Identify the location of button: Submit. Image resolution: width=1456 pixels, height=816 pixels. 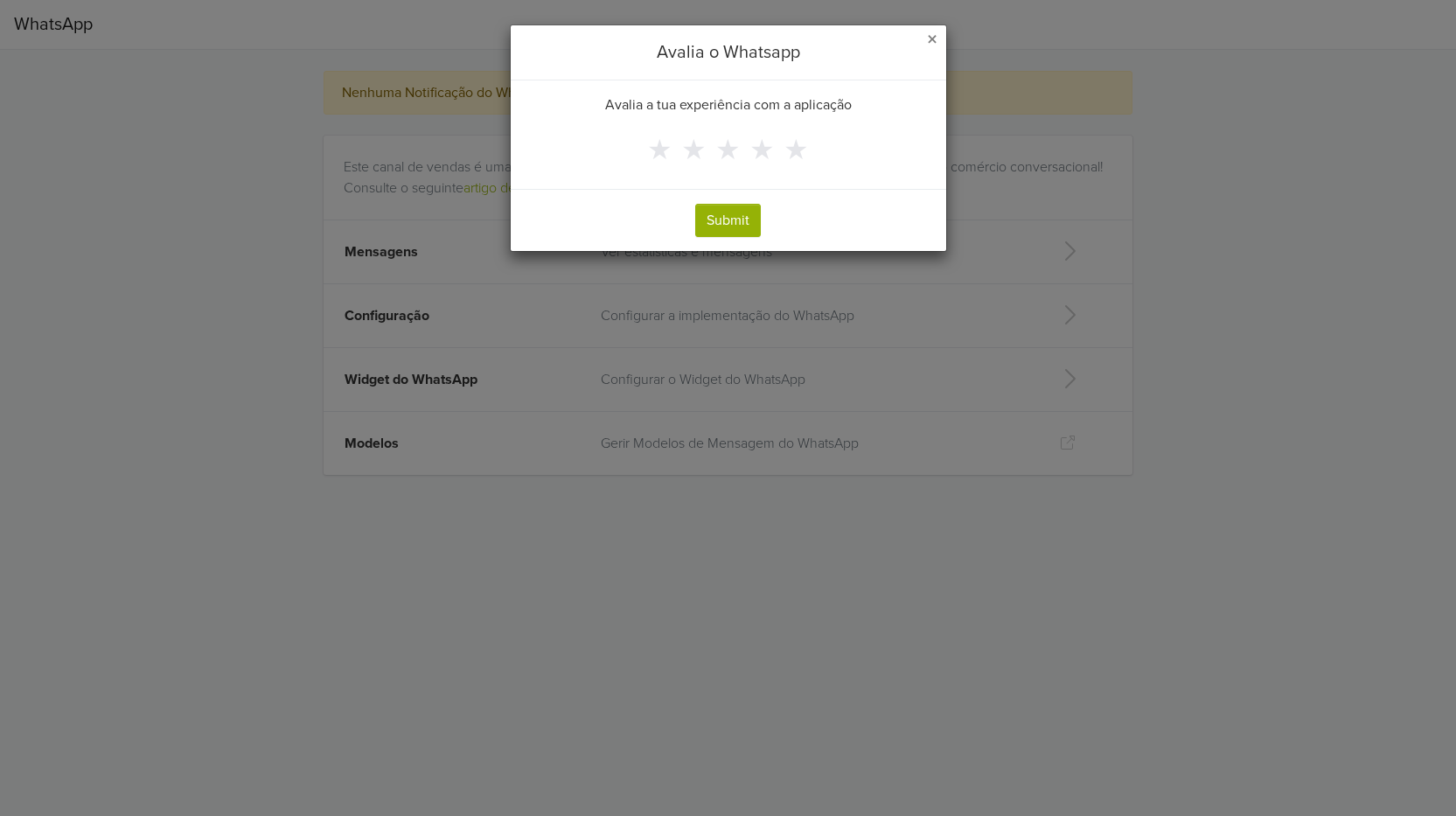
(728, 221).